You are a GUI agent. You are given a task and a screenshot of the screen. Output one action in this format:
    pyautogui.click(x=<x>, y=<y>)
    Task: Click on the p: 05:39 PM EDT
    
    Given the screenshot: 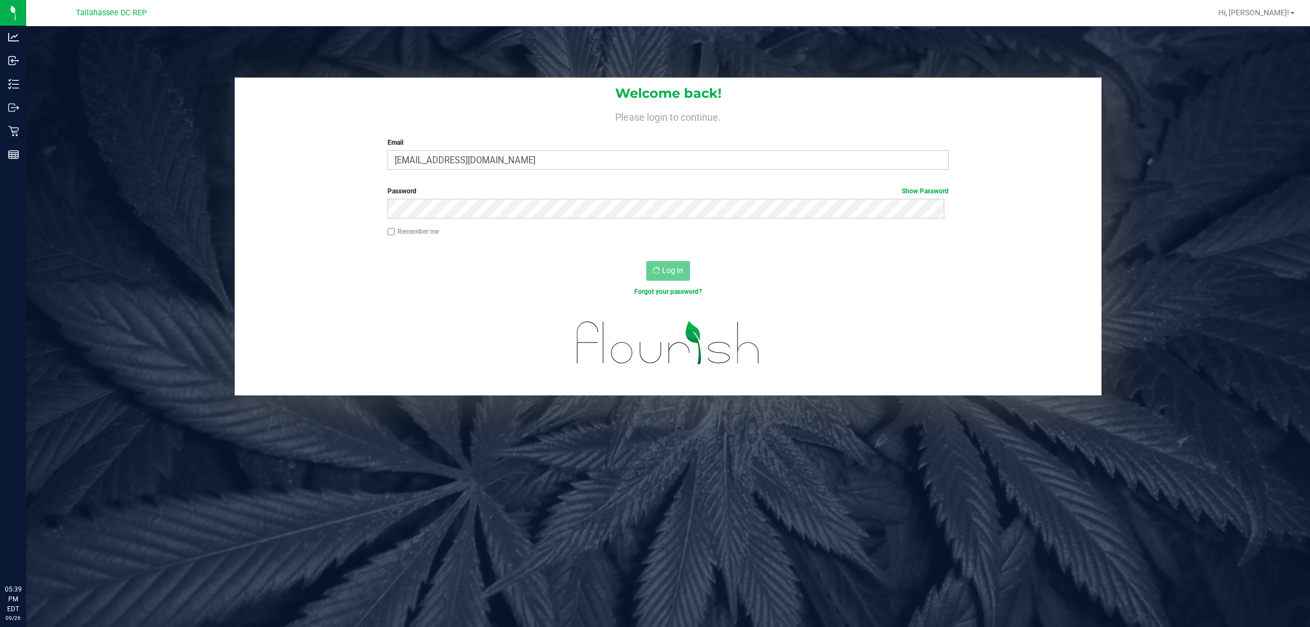 What is the action you would take?
    pyautogui.click(x=13, y=599)
    